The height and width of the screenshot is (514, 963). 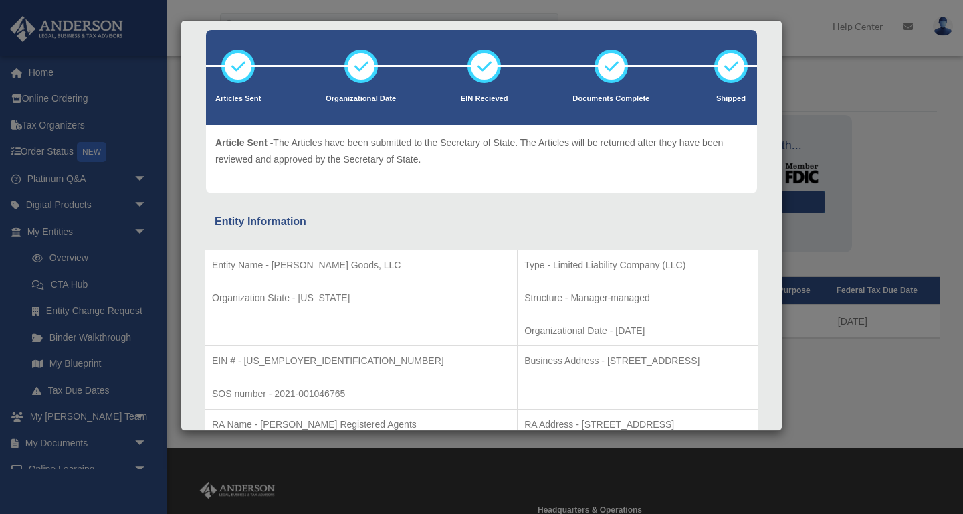 What do you see at coordinates (731, 99) in the screenshot?
I see `p: Shipped` at bounding box center [731, 99].